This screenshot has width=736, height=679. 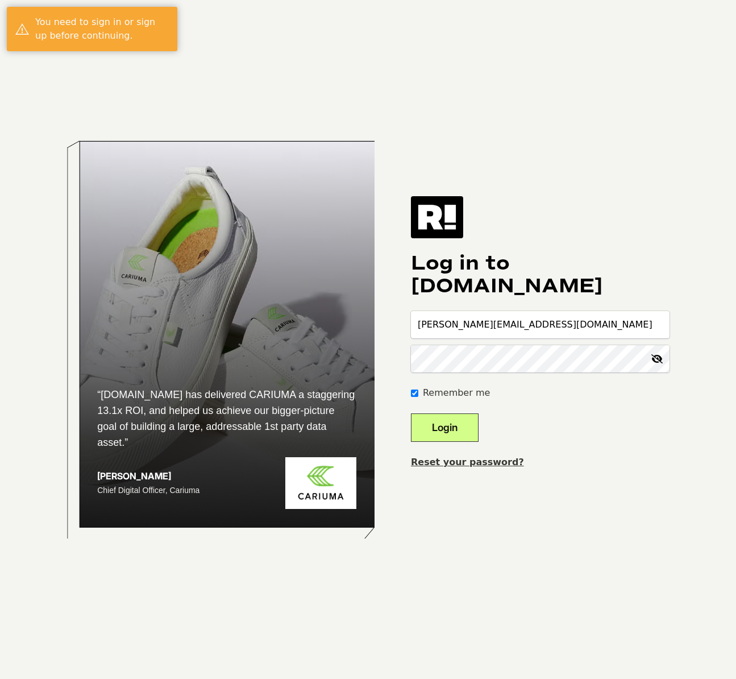 What do you see at coordinates (445, 428) in the screenshot?
I see `button: Login` at bounding box center [445, 428].